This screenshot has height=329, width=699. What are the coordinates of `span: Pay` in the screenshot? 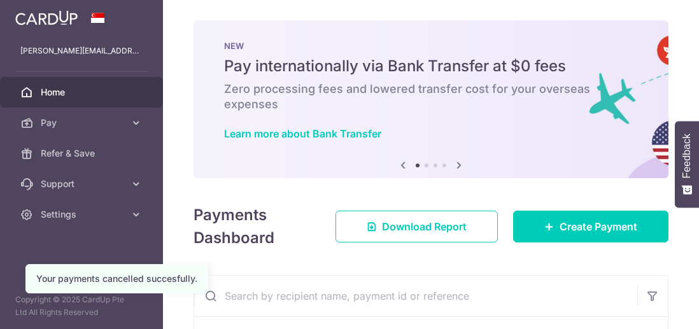 It's located at (83, 123).